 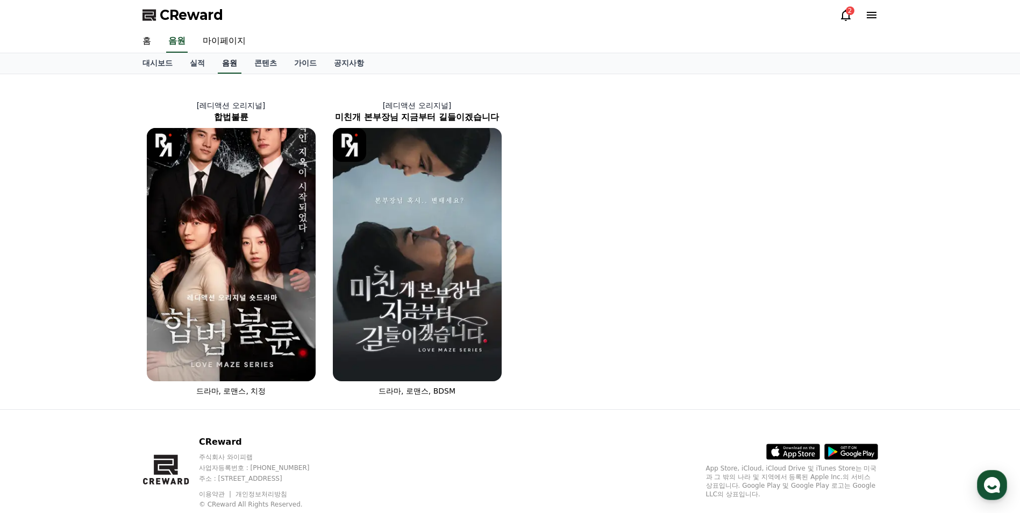 What do you see at coordinates (183, 15) in the screenshot?
I see `a: CReward` at bounding box center [183, 15].